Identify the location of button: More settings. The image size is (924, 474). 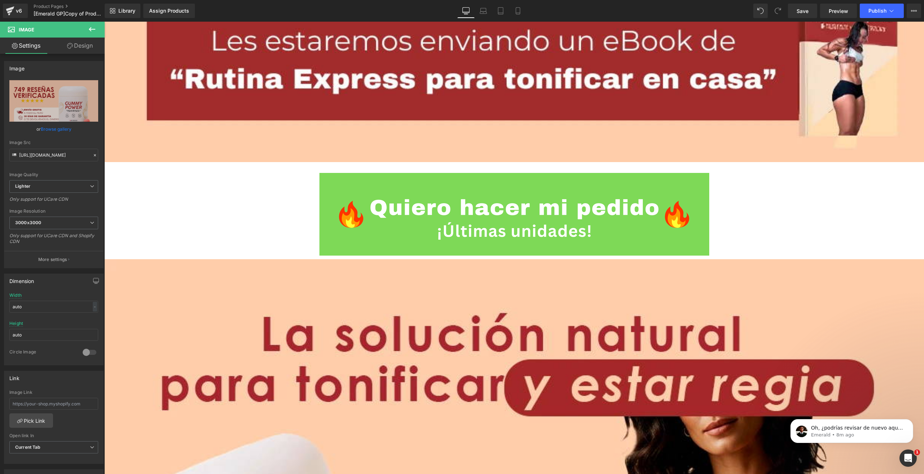
(54, 259).